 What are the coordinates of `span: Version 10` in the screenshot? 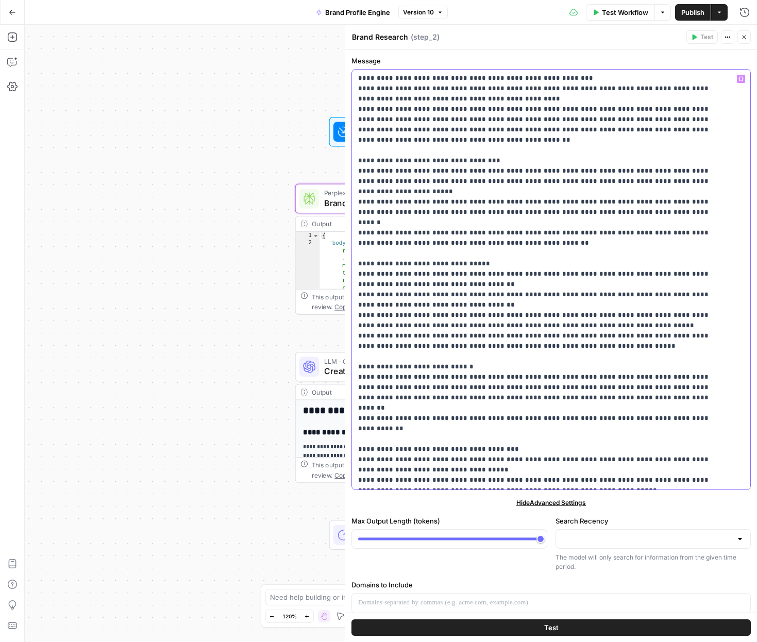 It's located at (418, 12).